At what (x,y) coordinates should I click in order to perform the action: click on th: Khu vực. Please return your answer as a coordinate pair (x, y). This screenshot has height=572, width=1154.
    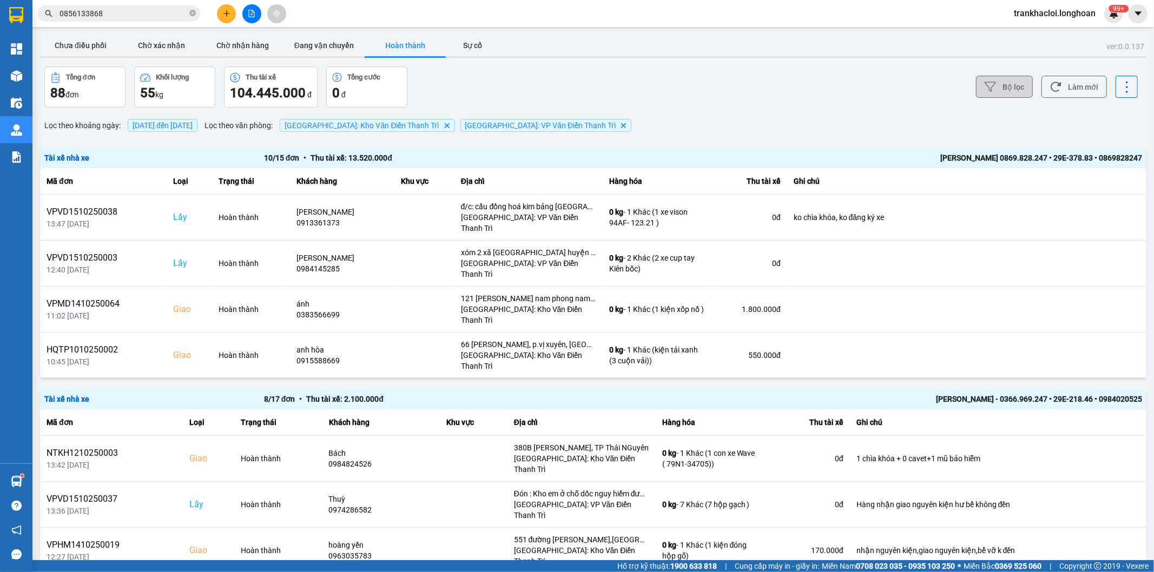
    Looking at the image, I should click on (473, 422).